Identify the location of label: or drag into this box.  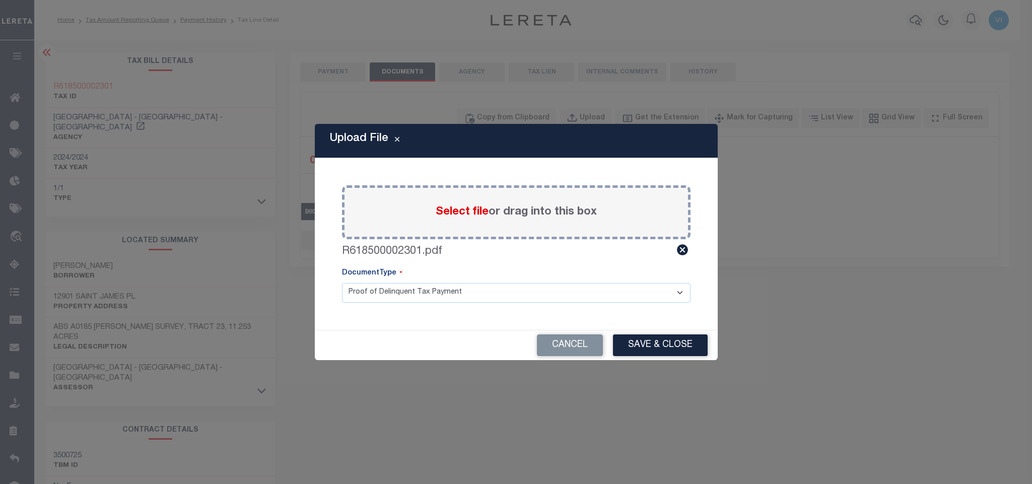
(516, 212).